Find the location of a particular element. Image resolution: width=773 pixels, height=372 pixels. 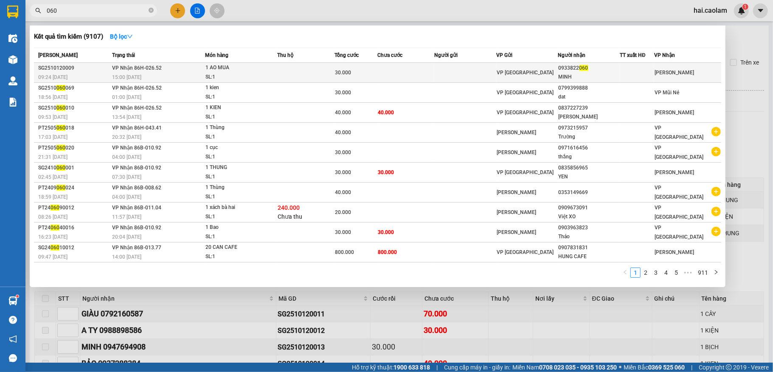

div: 0909673091 is located at coordinates (589, 208).